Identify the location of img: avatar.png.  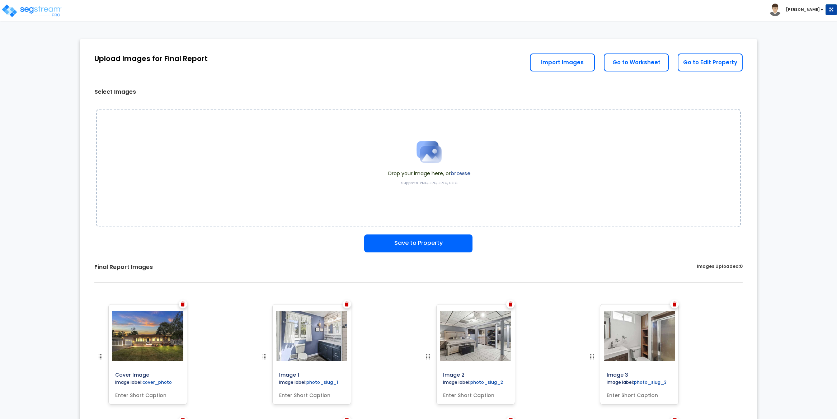
(775, 10).